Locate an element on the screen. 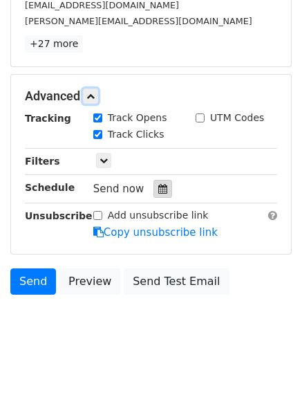 This screenshot has height=404, width=302. strong: Tracking is located at coordinates (48, 118).